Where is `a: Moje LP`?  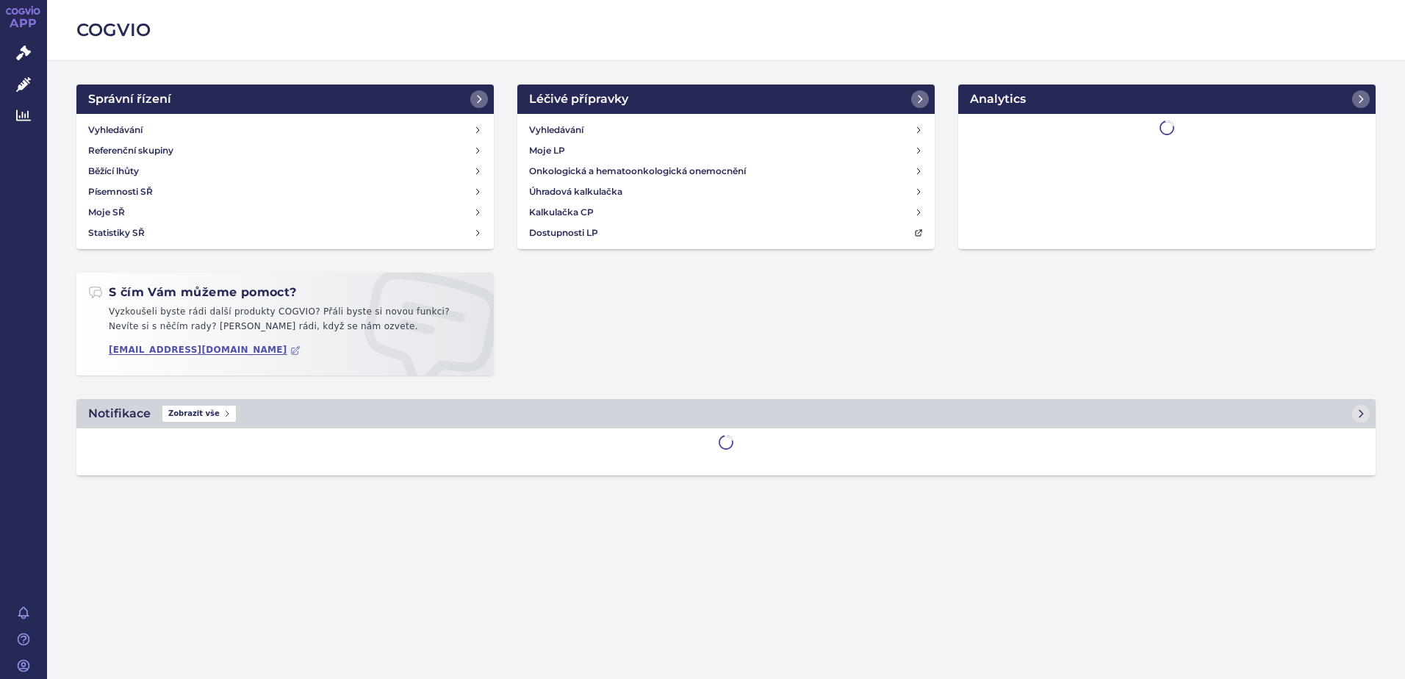
a: Moje LP is located at coordinates (726, 151).